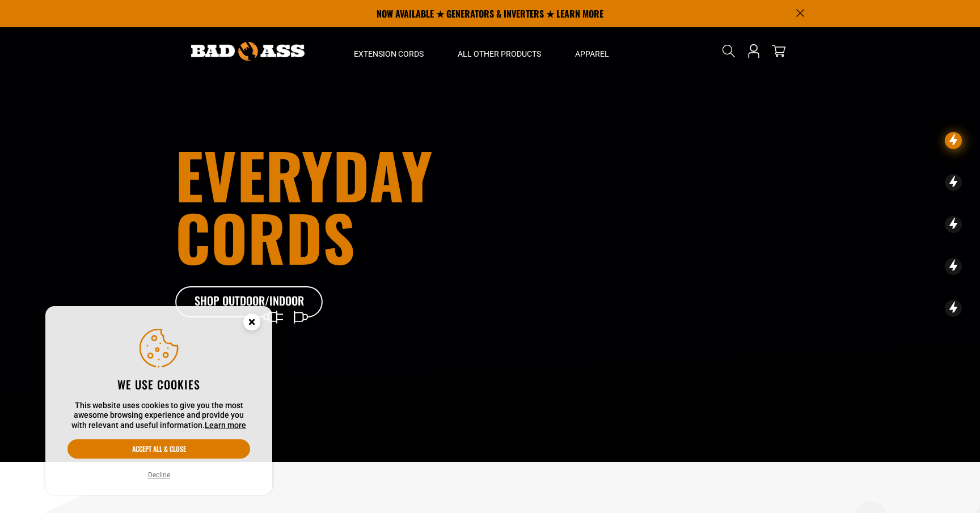 The width and height of the screenshot is (980, 513). Describe the element at coordinates (499, 51) in the screenshot. I see `summary: All Other Products` at that location.